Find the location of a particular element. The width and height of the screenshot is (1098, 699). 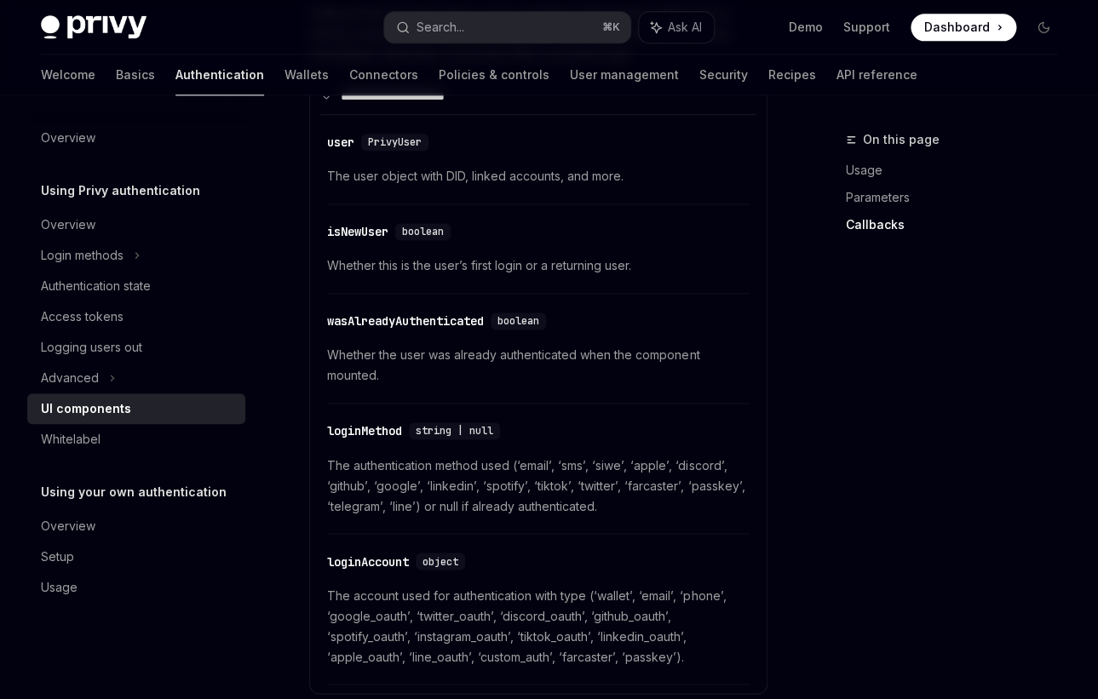

div: Whitelabel is located at coordinates (71, 440).